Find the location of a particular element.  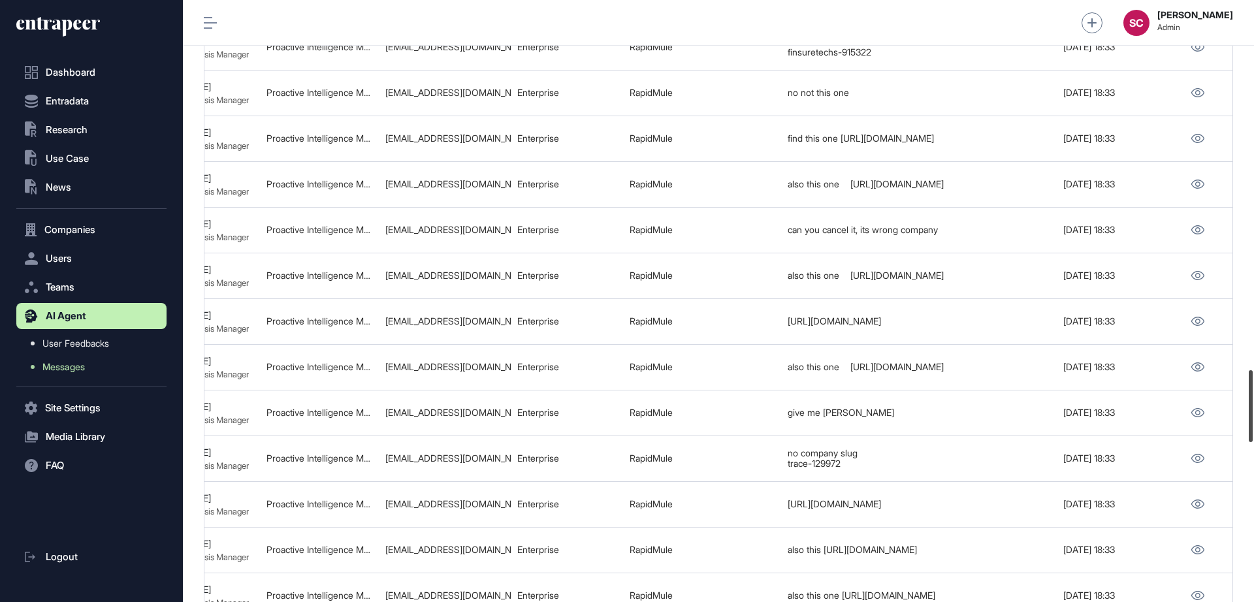

button: Teams is located at coordinates (91, 287).